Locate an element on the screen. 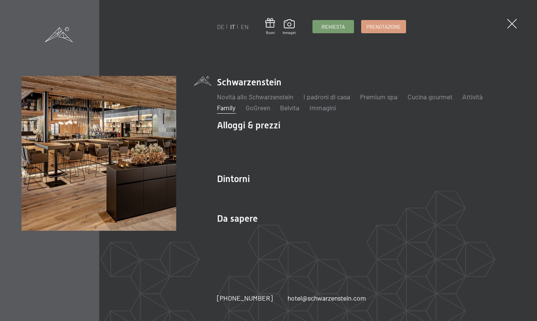 The image size is (537, 321). a: Family is located at coordinates (226, 108).